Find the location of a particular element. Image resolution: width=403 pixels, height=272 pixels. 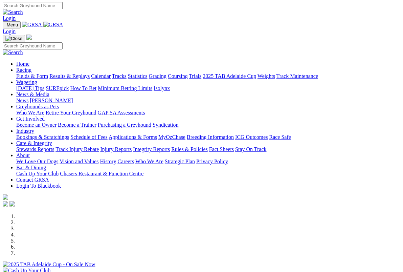

a: We Love Our Dogs is located at coordinates (37, 161).